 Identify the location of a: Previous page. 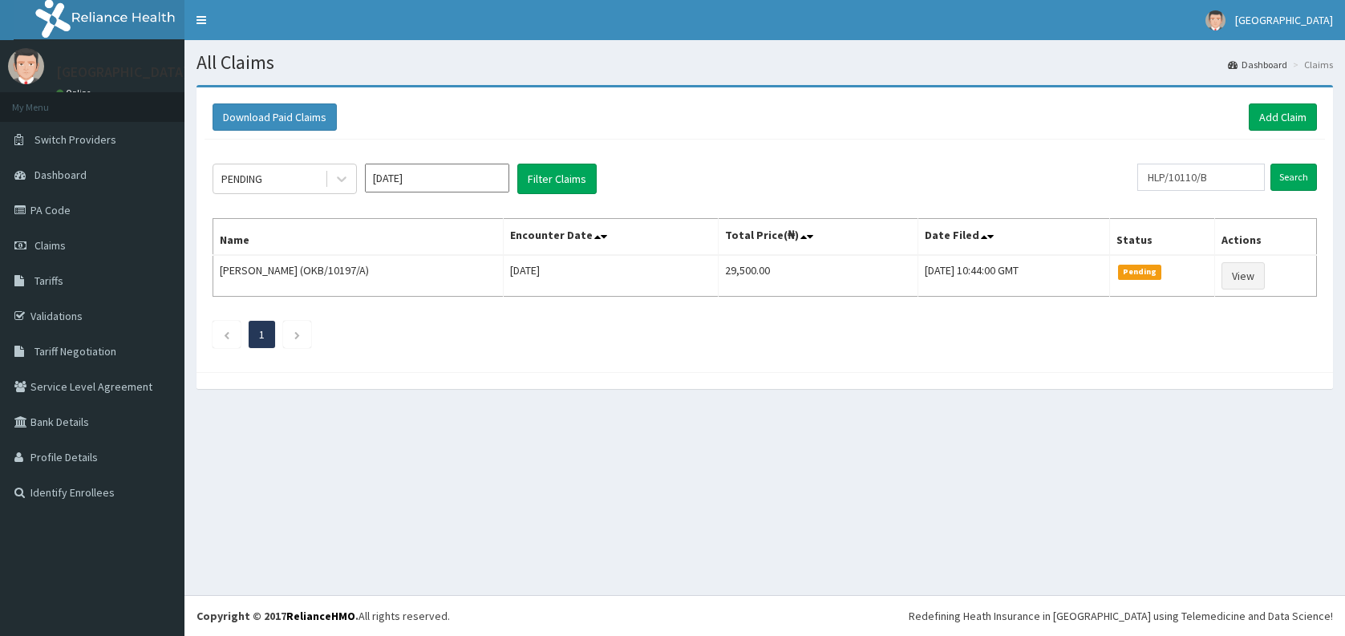
(226, 334).